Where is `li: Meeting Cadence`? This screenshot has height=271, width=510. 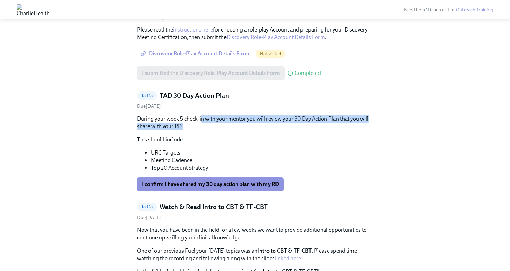
li: Meeting Cadence is located at coordinates (262, 161).